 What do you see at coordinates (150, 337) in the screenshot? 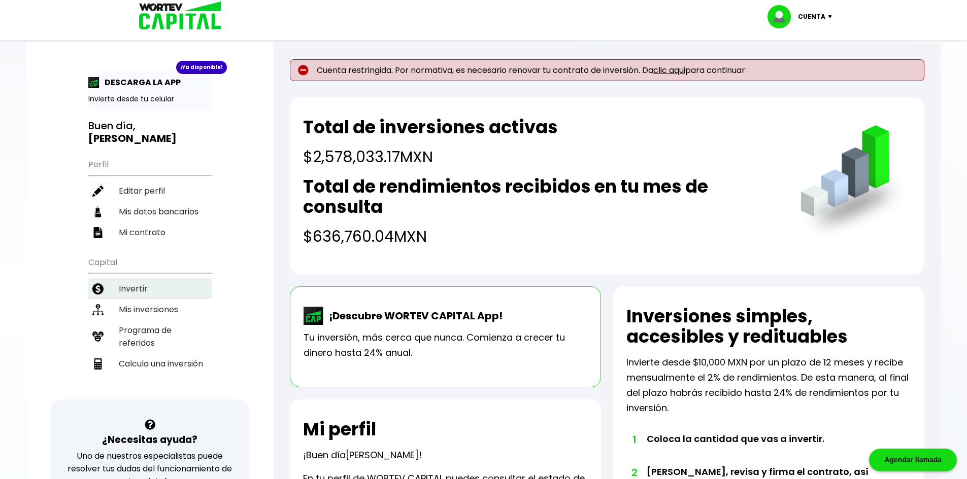
I see `li: Programa de referidos` at bounding box center [150, 337].